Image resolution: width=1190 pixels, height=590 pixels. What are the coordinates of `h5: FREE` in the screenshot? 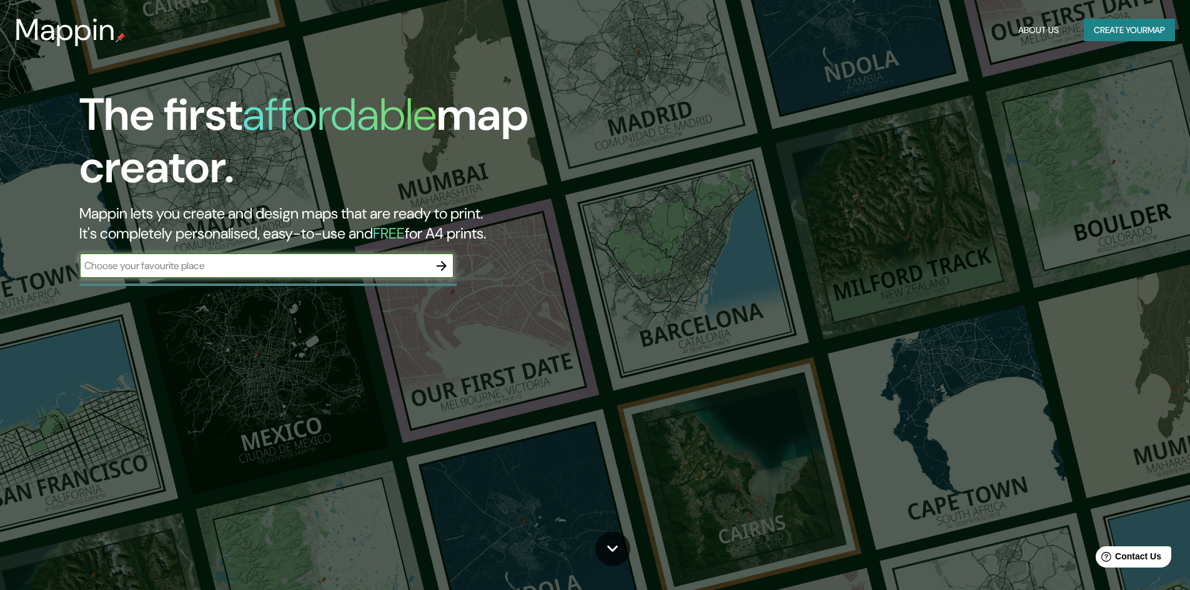 It's located at (389, 233).